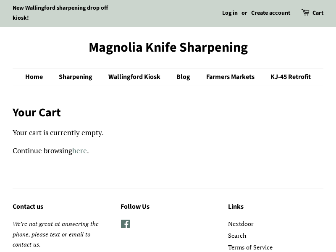 The image size is (336, 252). What do you see at coordinates (244, 13) in the screenshot?
I see `li: or` at bounding box center [244, 13].